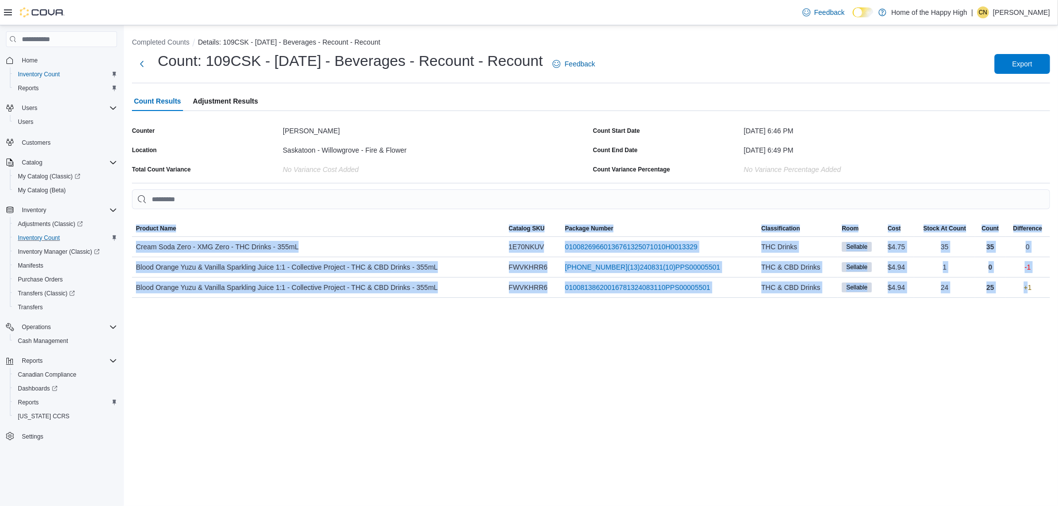  I want to click on nav: An example of EuiBreadcrumbs, so click(591, 43).